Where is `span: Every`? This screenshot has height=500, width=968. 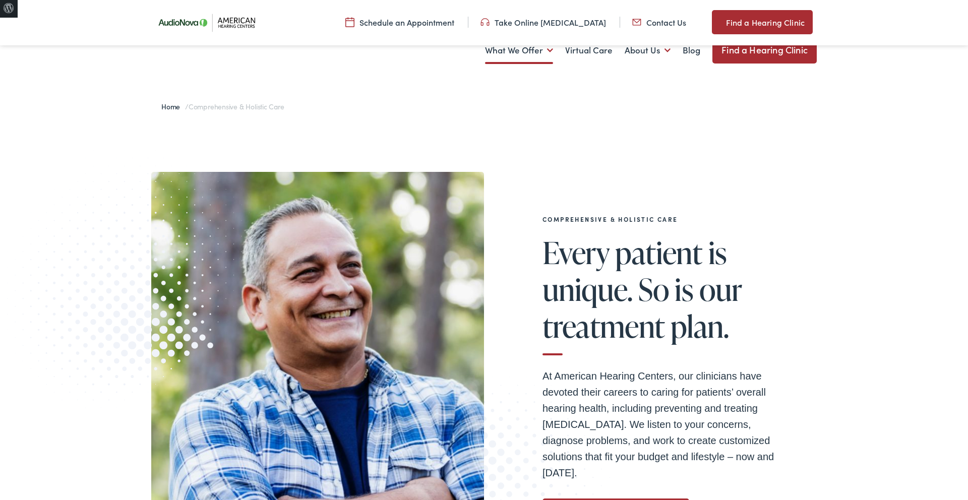 span: Every is located at coordinates (576, 253).